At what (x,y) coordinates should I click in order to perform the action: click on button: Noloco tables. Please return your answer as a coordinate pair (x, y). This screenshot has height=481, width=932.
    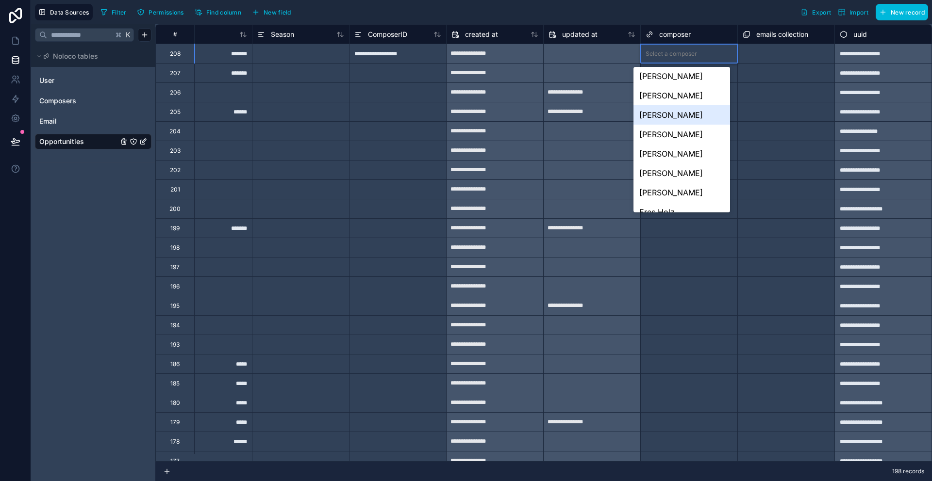
    Looking at the image, I should click on (90, 56).